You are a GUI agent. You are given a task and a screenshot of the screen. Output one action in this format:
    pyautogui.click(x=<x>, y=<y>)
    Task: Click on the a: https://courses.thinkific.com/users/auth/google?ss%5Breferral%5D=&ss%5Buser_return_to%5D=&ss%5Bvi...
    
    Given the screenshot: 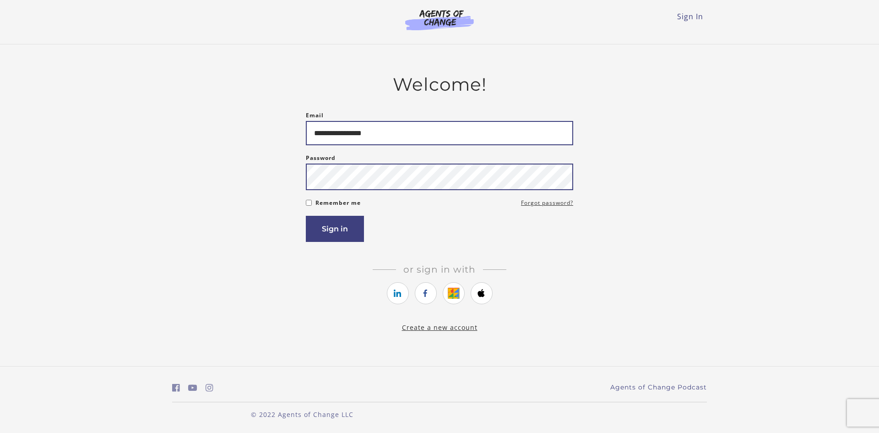 What is the action you would take?
    pyautogui.click(x=454, y=293)
    